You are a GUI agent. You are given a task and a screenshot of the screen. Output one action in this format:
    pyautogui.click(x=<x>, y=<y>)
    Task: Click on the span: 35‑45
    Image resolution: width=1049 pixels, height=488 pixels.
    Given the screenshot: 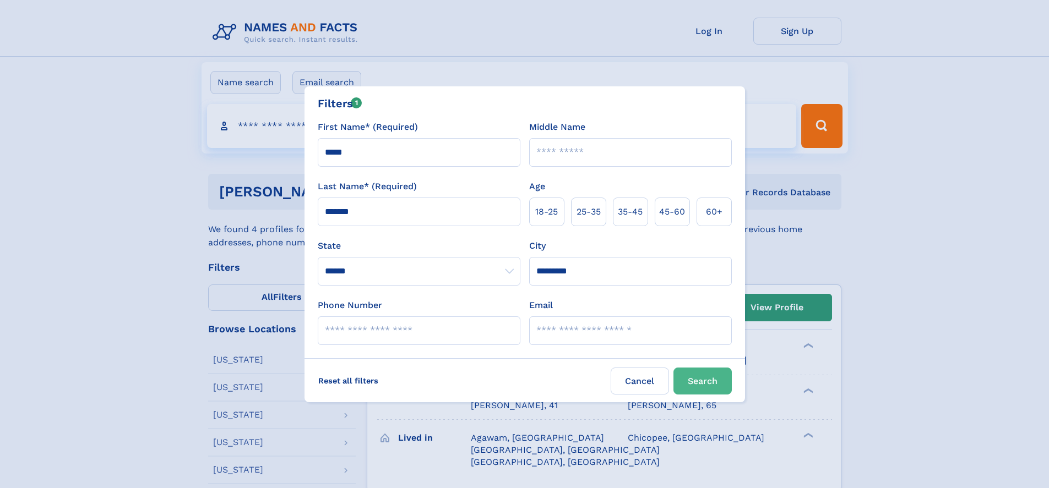 What is the action you would take?
    pyautogui.click(x=630, y=212)
    